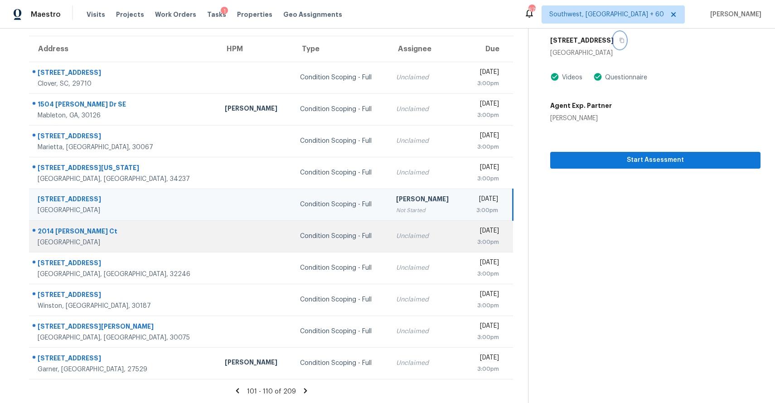  I want to click on span: Geo Assignments, so click(313, 15).